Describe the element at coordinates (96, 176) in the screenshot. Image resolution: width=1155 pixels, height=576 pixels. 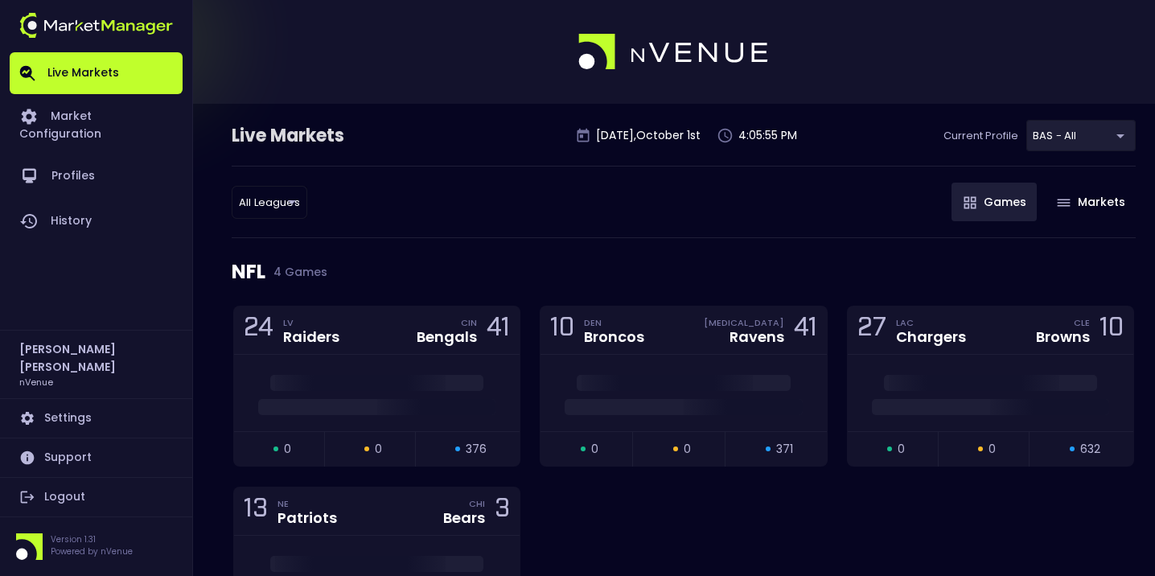
I see `a: Profiles` at that location.